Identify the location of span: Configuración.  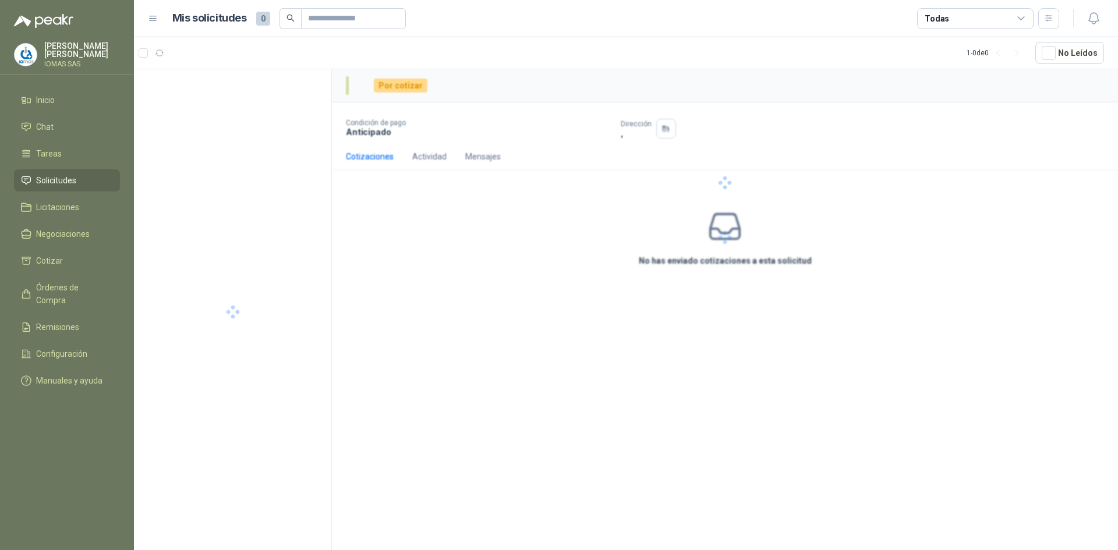
(62, 354).